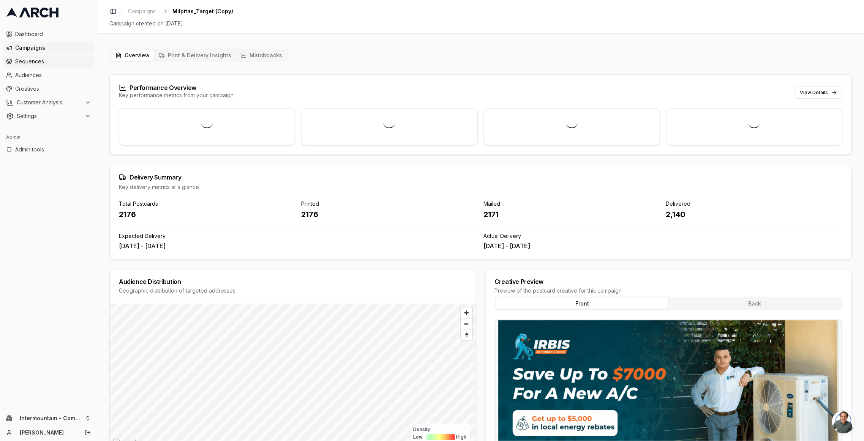  Describe the element at coordinates (132, 55) in the screenshot. I see `button: Overview` at that location.